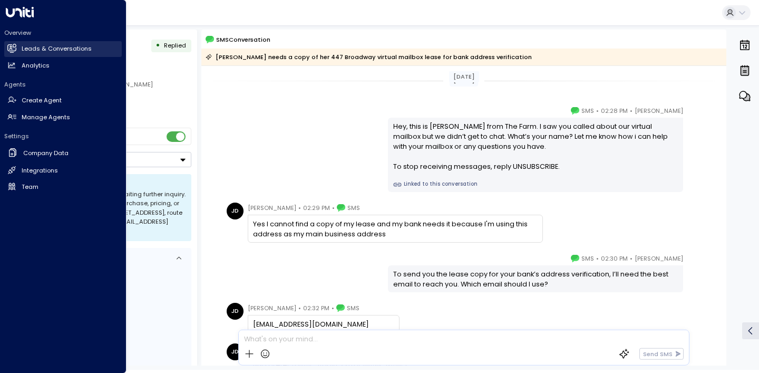  Describe the element at coordinates (536, 279) in the screenshot. I see `div: To send you the lease copy for your bank’s address verification, I’ll need the best email to reac...` at that location.